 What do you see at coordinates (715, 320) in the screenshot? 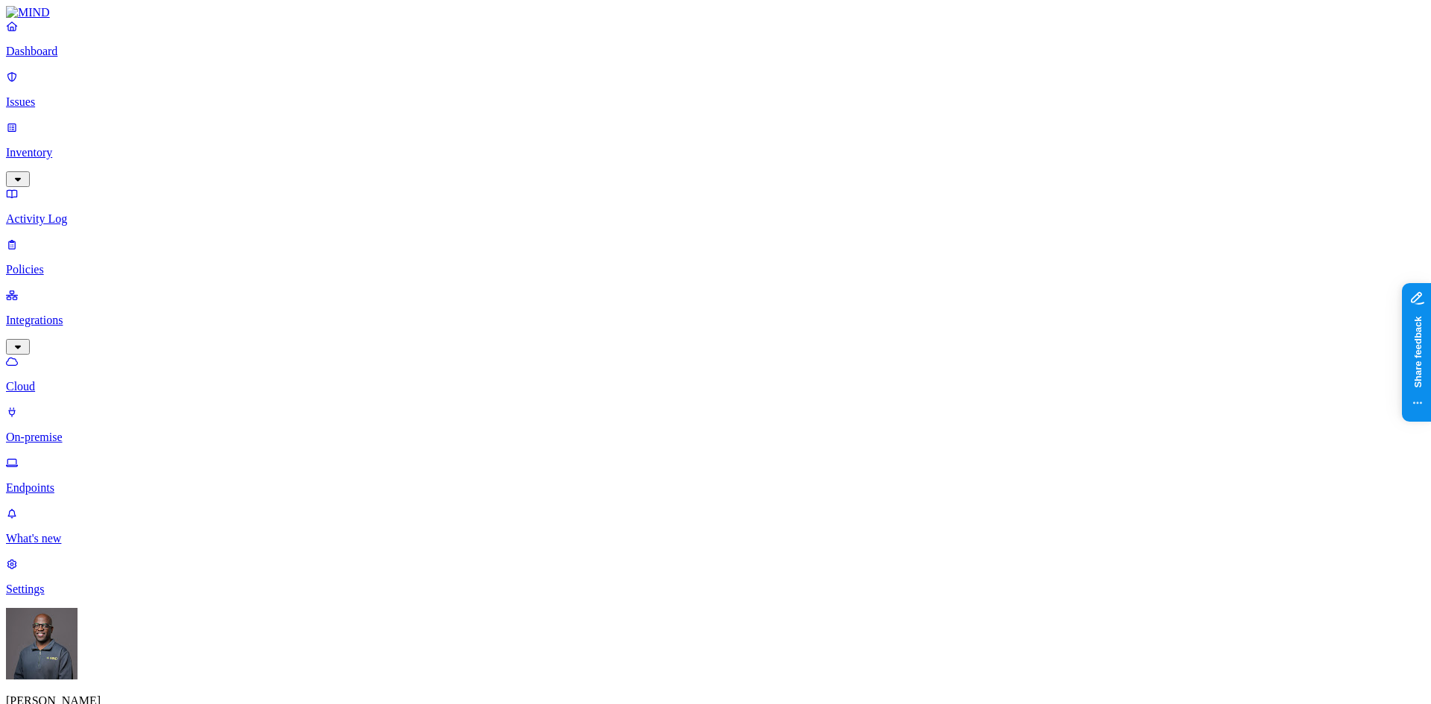
I see `a: Integrations` at bounding box center [715, 320].